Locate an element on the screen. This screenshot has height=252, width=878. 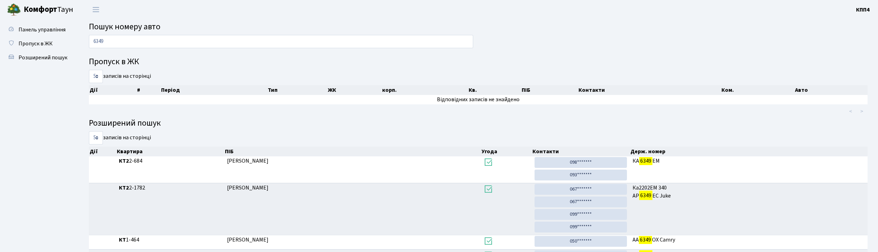
td: Відповідних записів не знайдено is located at coordinates (478, 99).